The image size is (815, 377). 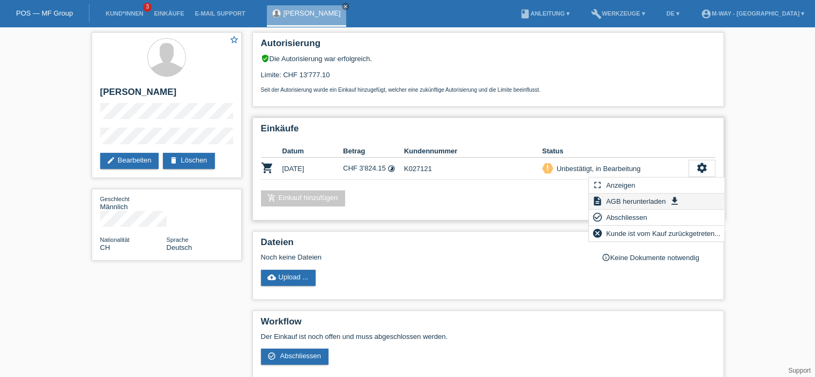 What do you see at coordinates (169, 13) in the screenshot?
I see `a: Einkäufe` at bounding box center [169, 13].